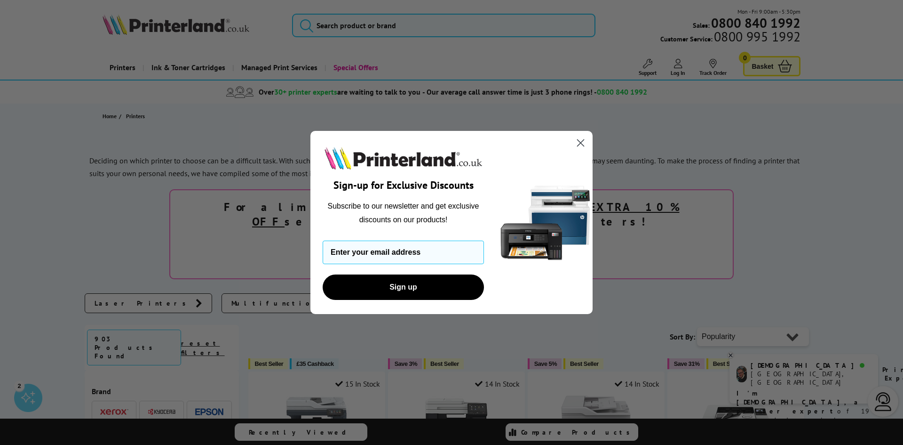 The height and width of the screenshot is (445, 903). What do you see at coordinates (546, 222) in the screenshot?
I see `img: 5290a21f-4df8-4860-95f4-ea1e8d0e8904.png` at bounding box center [546, 222].